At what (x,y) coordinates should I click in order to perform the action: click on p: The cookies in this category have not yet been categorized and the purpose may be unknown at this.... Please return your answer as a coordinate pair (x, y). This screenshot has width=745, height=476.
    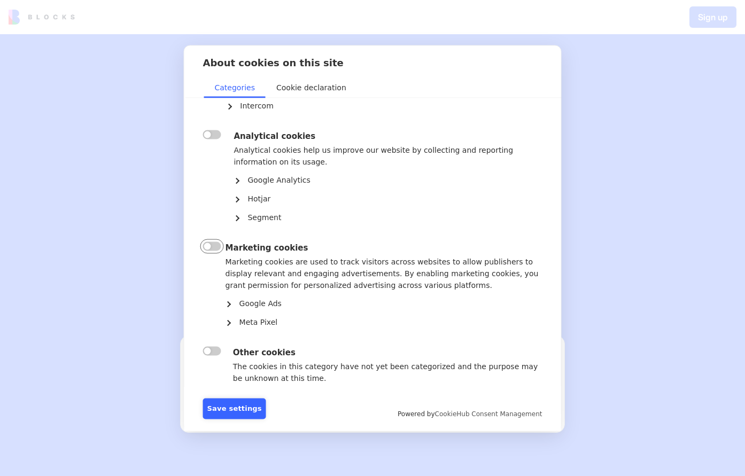
    Looking at the image, I should click on (387, 372).